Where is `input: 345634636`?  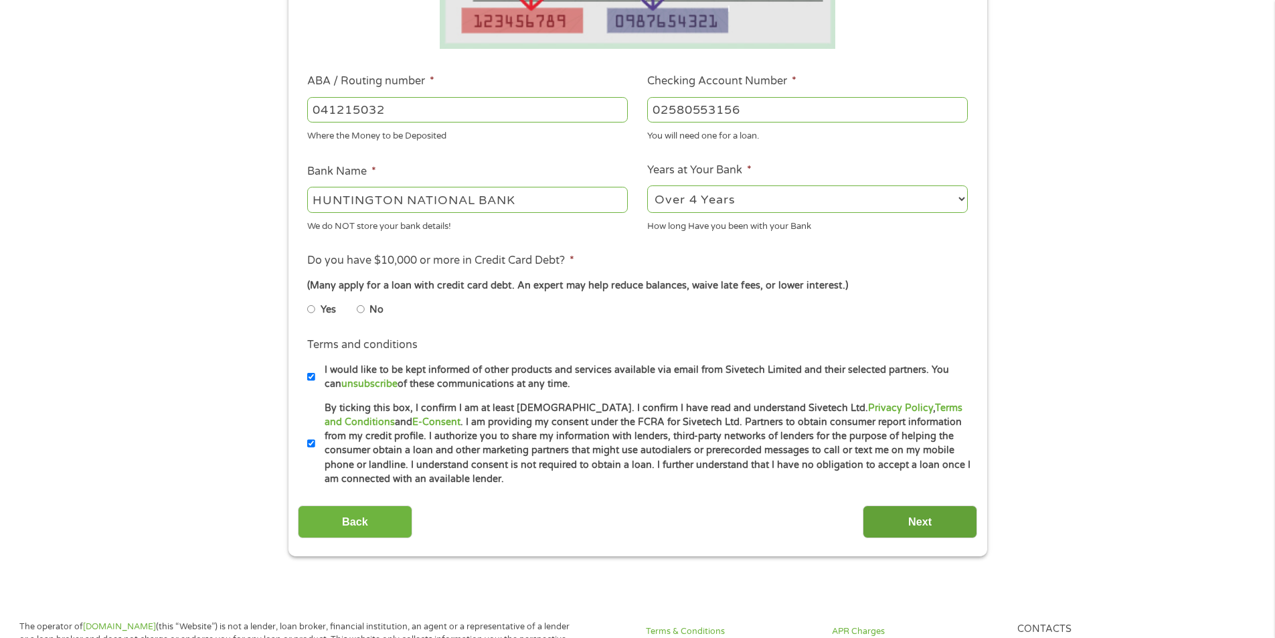
input: 345634636 is located at coordinates (807, 110).